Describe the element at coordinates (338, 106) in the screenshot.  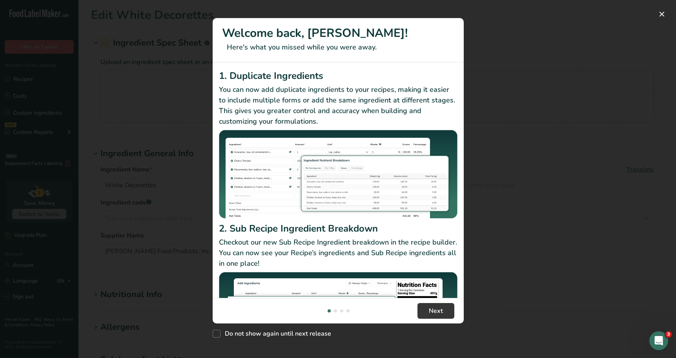
I see `p: You can now add duplicate ingredients to your recipes, making it easier to include multiple forms...` at that location.